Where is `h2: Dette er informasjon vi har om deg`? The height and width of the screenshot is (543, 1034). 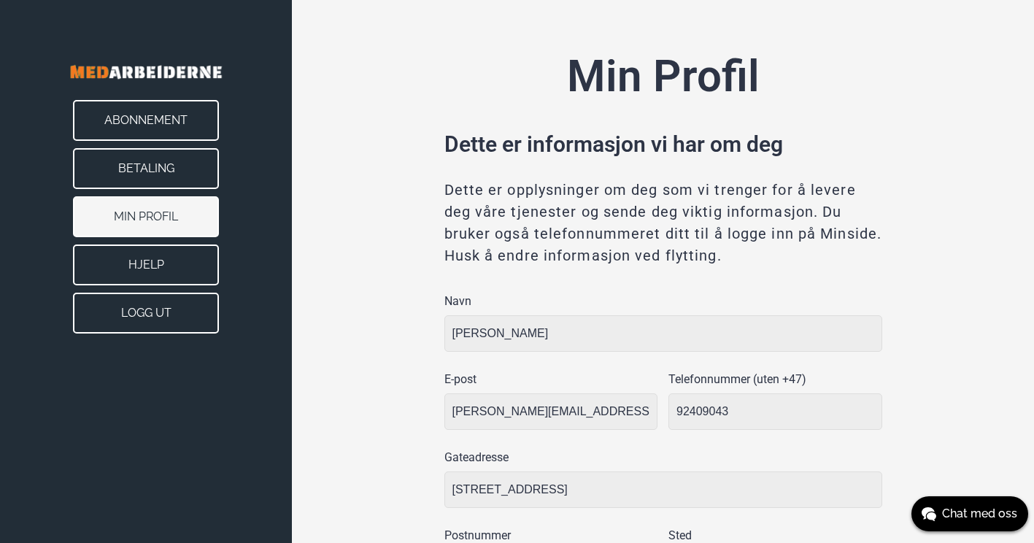 h2: Dette er informasjon vi har om deg is located at coordinates (664, 144).